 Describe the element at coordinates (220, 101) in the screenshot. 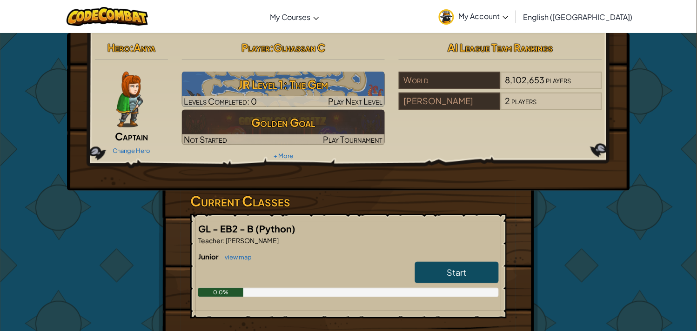

I see `span: Levels Completed: 0` at that location.